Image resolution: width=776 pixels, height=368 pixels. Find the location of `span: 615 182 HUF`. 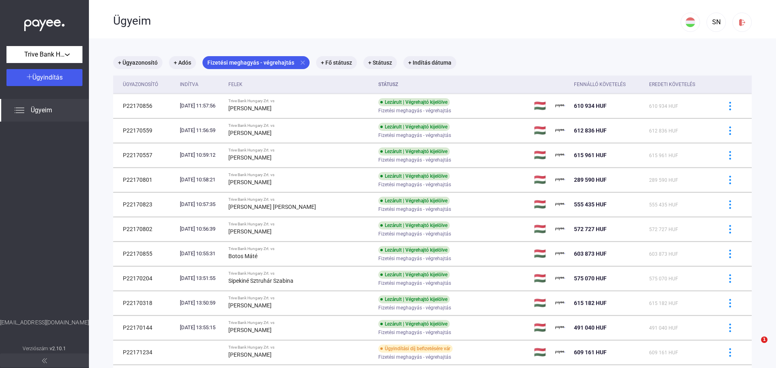

span: 615 182 HUF is located at coordinates (590, 303).